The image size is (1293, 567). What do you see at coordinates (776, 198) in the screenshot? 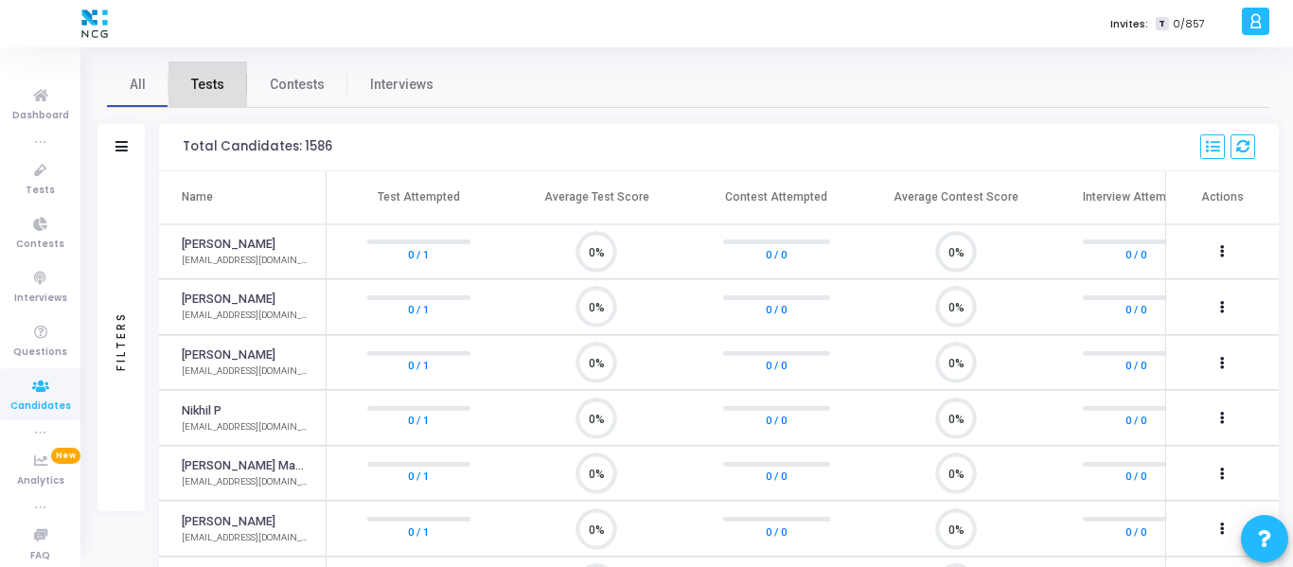
I see `th: Contest Attempted` at bounding box center [776, 198].